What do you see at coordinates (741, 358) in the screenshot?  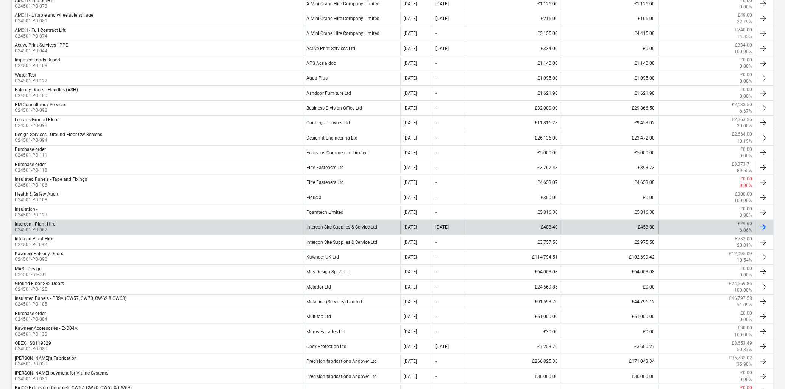 I see `p: £95,782.02` at bounding box center [741, 358].